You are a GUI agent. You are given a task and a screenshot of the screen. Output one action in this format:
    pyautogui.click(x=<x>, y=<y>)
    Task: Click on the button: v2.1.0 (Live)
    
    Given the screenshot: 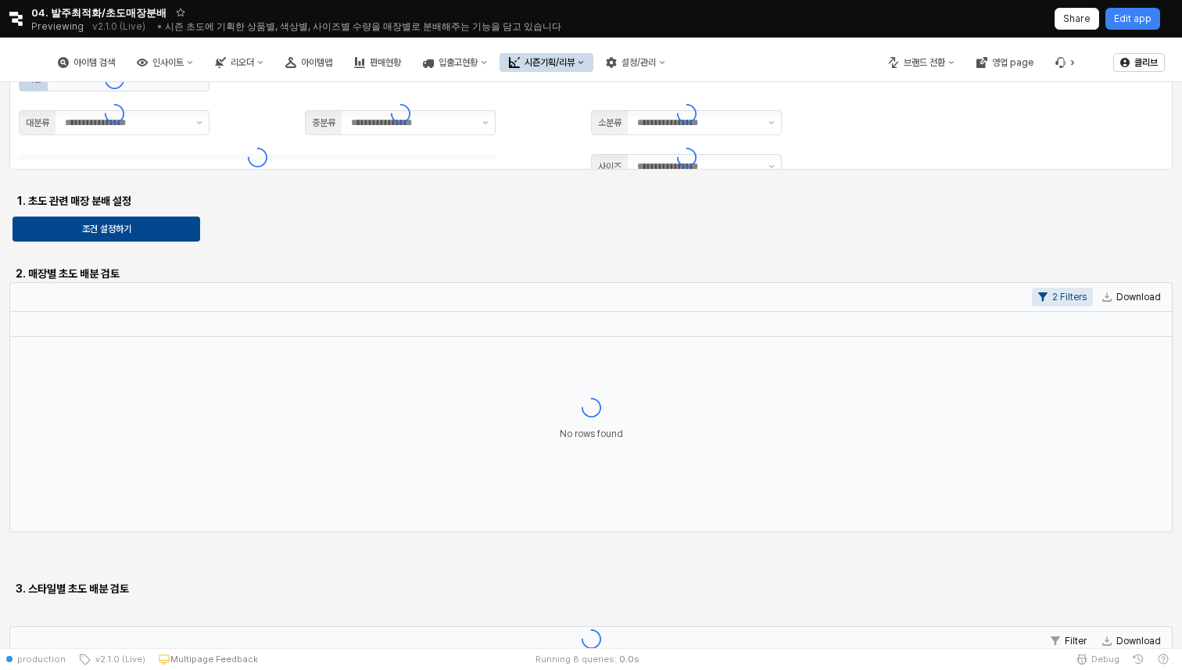 What is the action you would take?
    pyautogui.click(x=112, y=659)
    